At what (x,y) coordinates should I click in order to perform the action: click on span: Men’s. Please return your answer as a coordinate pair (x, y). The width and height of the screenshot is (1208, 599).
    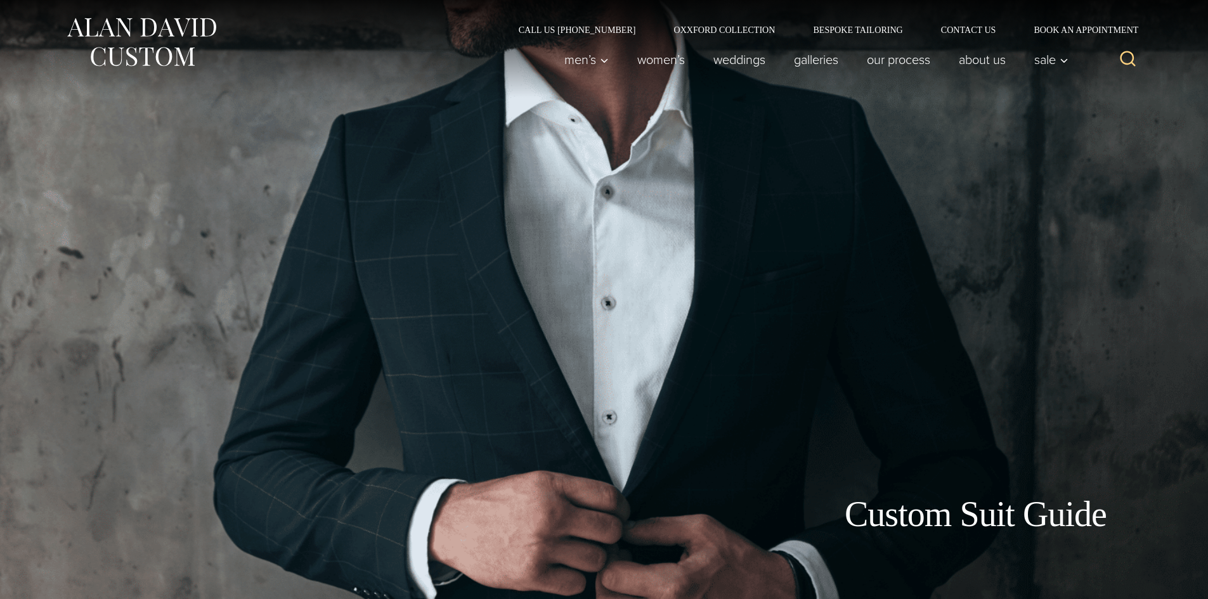
    Looking at the image, I should click on (586, 60).